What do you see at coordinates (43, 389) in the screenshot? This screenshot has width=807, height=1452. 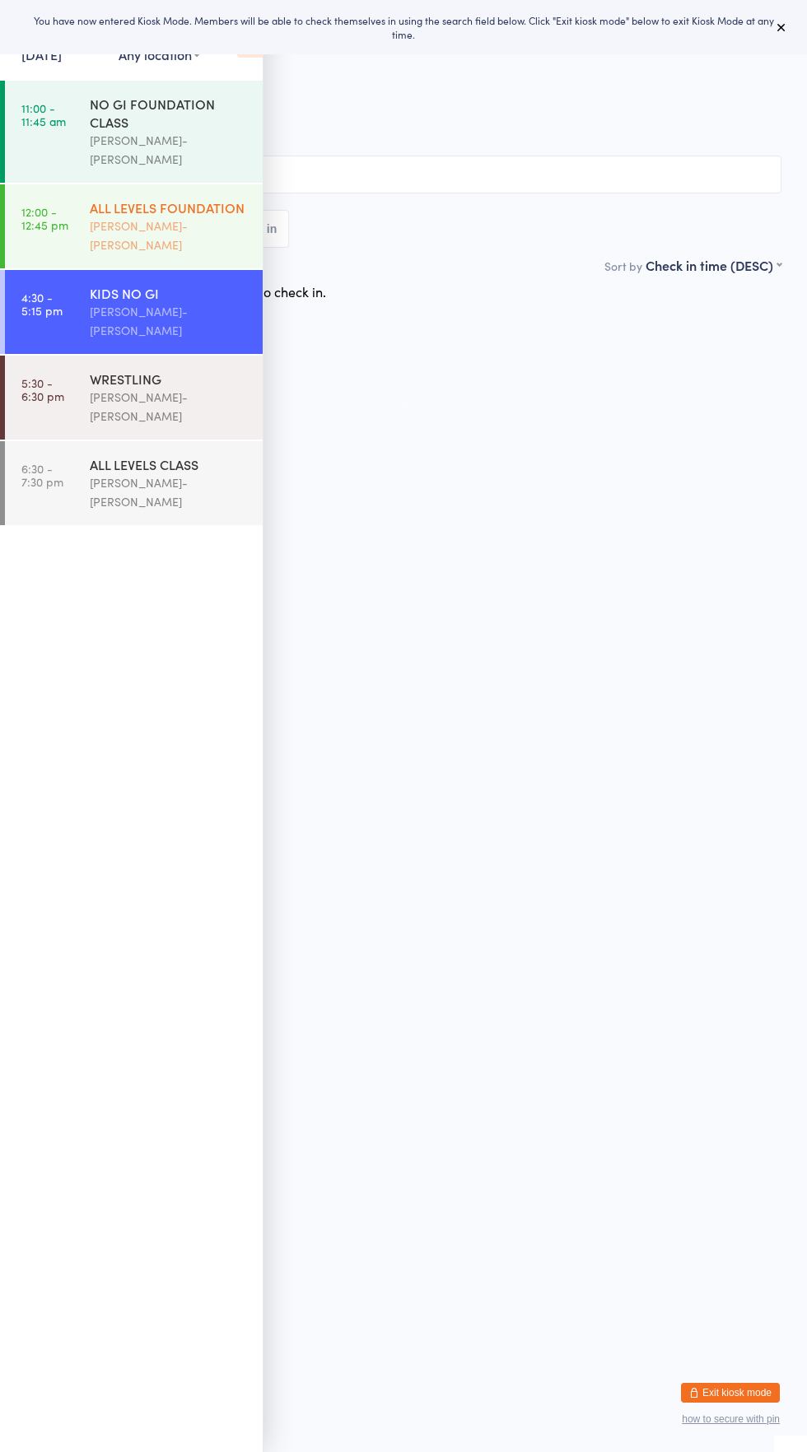 I see `time: 5:30 - 6:30 pm` at bounding box center [43, 389].